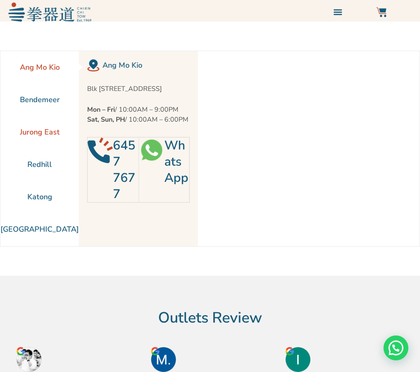 The image size is (420, 372). Describe the element at coordinates (164, 360) in the screenshot. I see `img: M. O.` at that location.